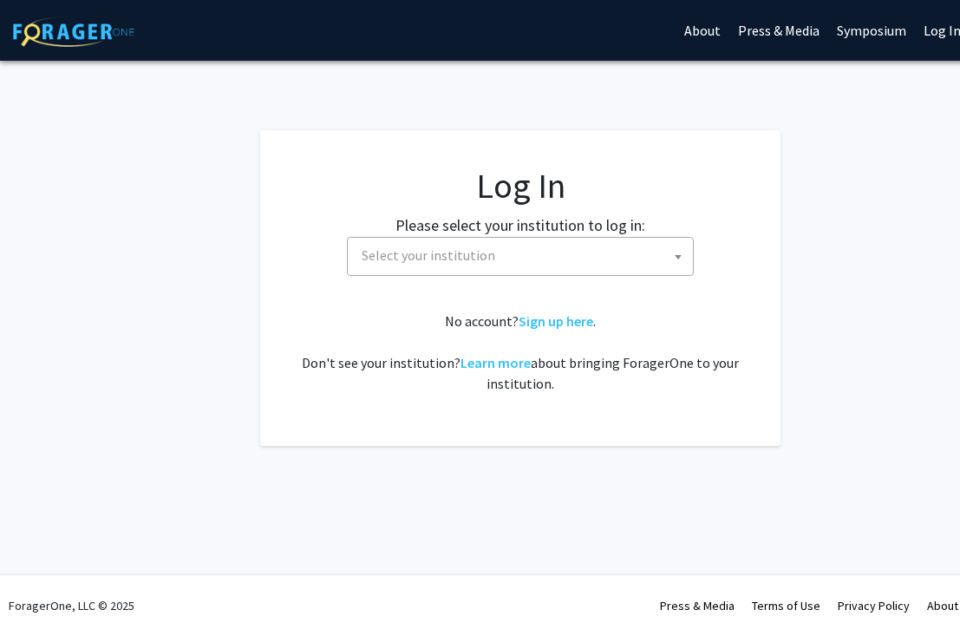  I want to click on img: ForagerOne Logo, so click(74, 31).